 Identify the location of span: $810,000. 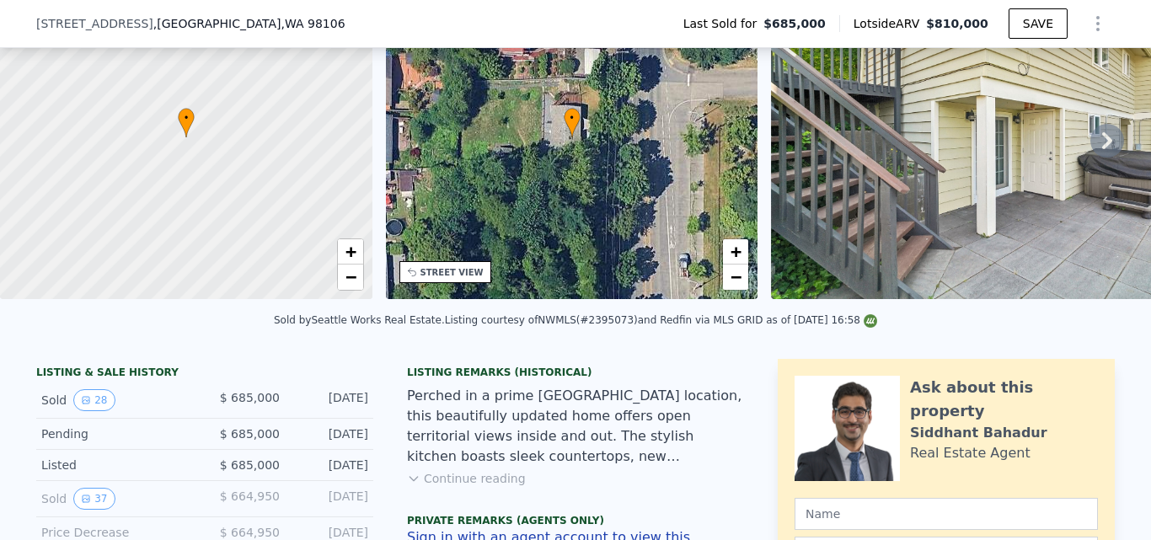
(957, 24).